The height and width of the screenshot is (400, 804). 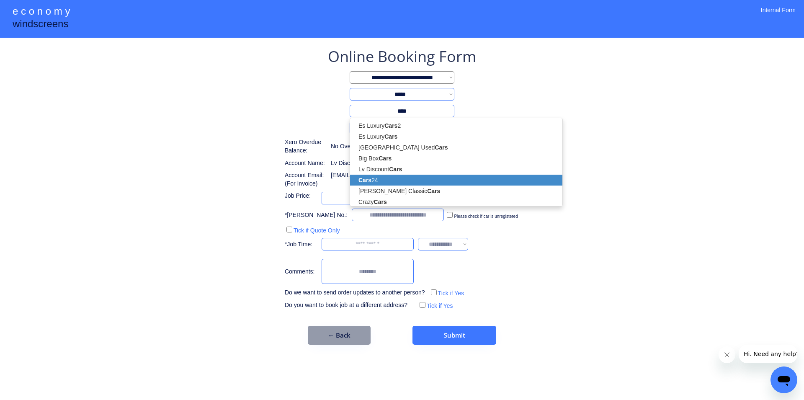 I want to click on p: 24, so click(x=456, y=180).